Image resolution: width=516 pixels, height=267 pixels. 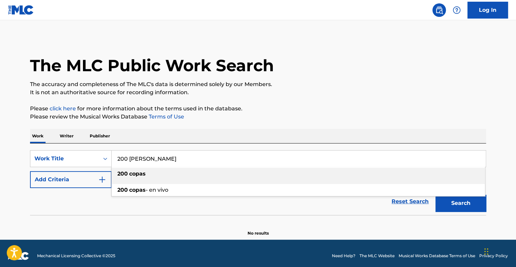 I want to click on div: Chat Widget, so click(x=499, y=251).